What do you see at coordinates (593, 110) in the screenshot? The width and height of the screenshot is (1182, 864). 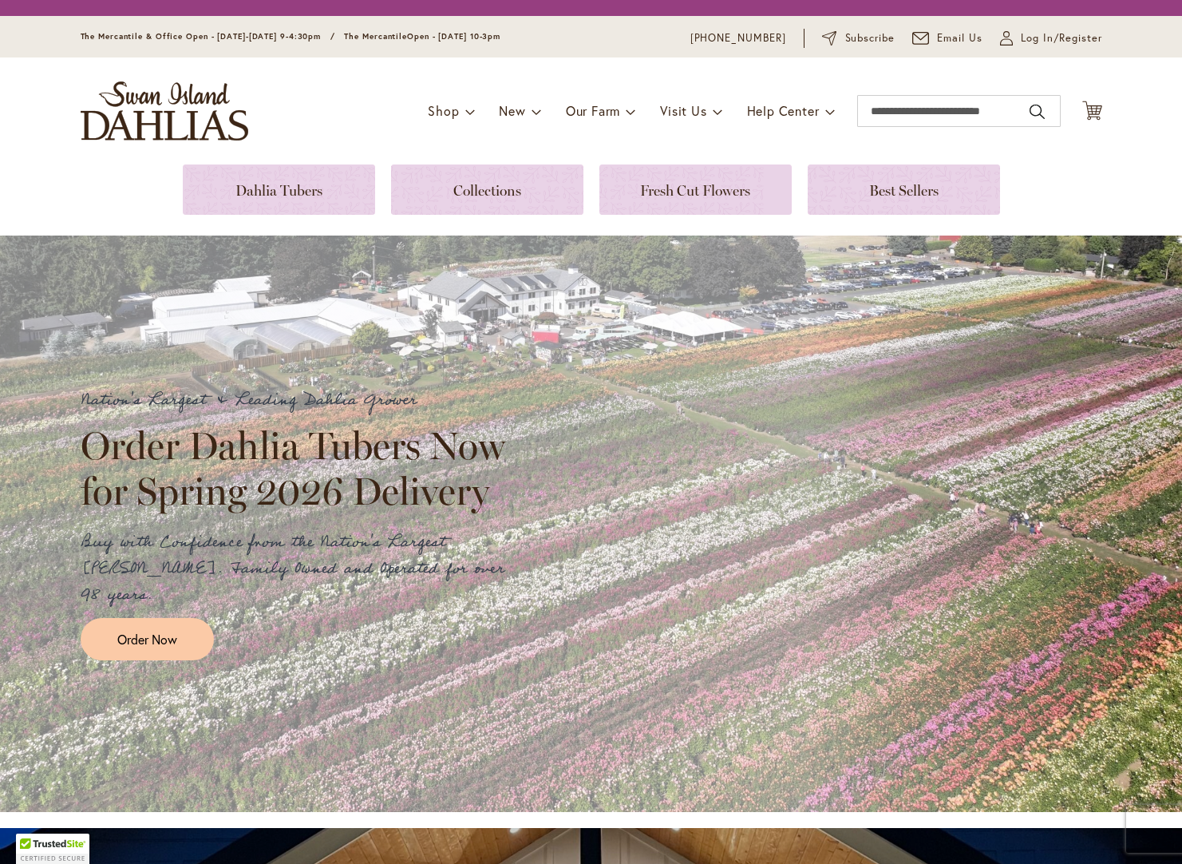 I see `span: Our Farm` at bounding box center [593, 110].